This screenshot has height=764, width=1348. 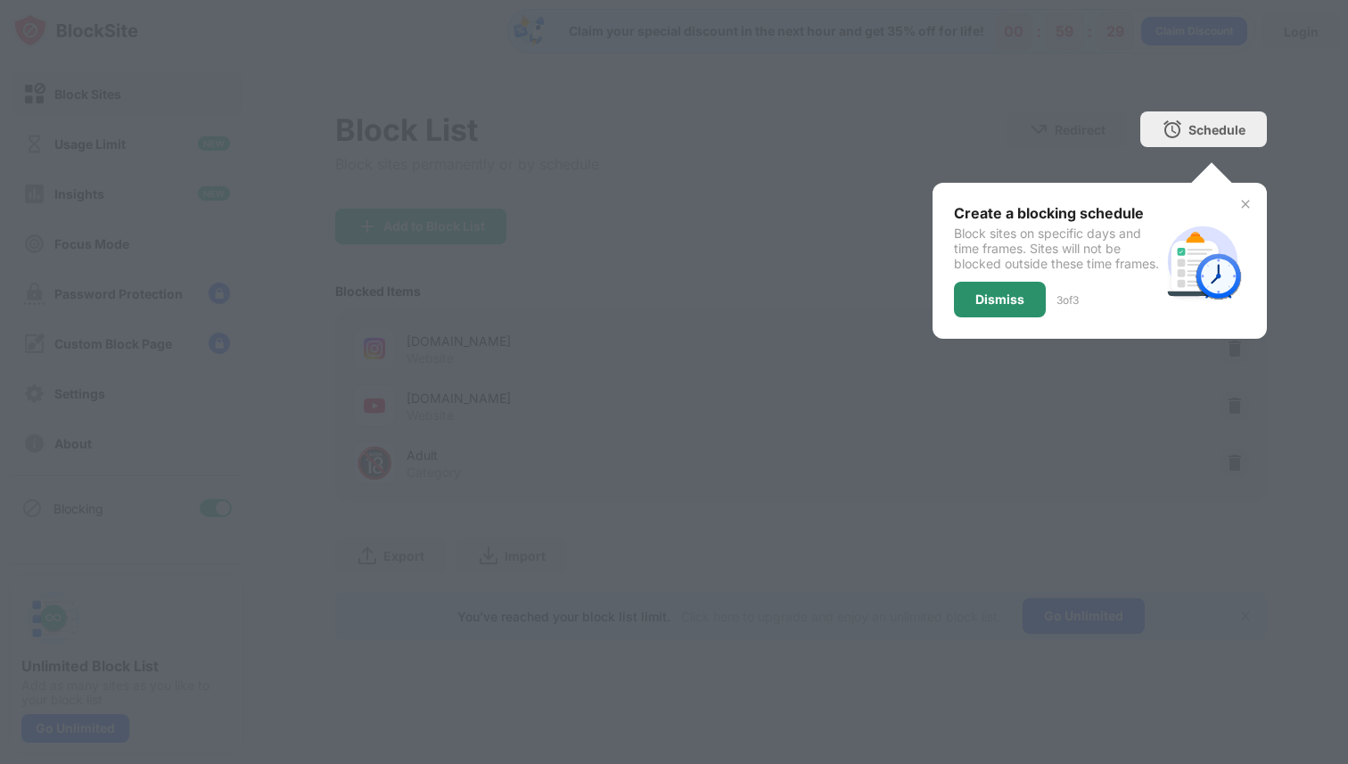 I want to click on img: schedule.svg, so click(x=1203, y=261).